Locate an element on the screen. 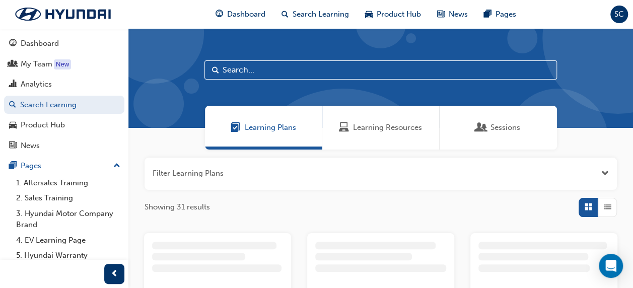  span: Showing 31 results is located at coordinates (177, 207).